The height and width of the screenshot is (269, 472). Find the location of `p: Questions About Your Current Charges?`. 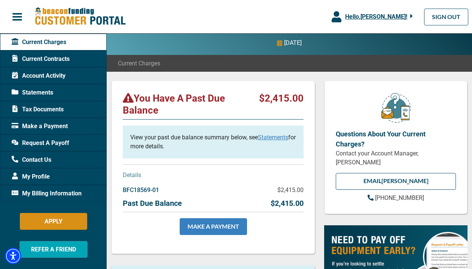

p: Questions About Your Current Charges? is located at coordinates (396, 139).